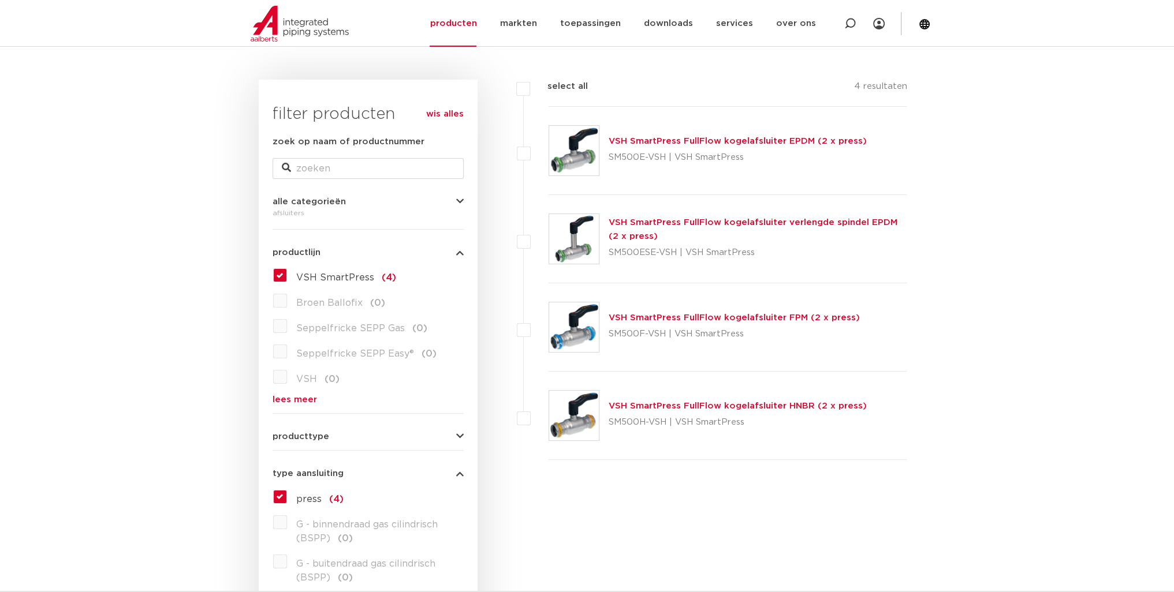  I want to click on span: VSH SmartPress, so click(335, 278).